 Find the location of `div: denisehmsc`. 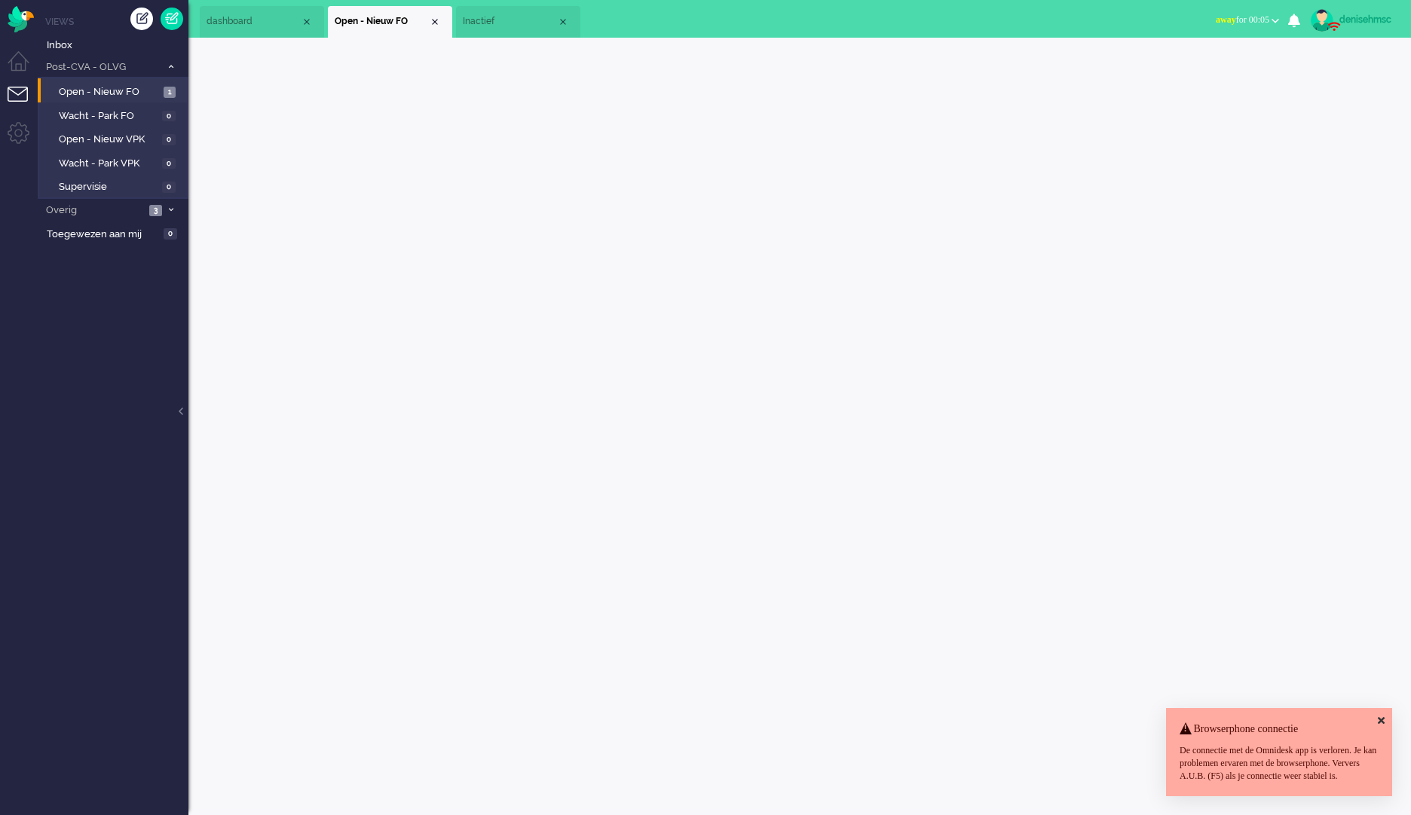

div: denisehmsc is located at coordinates (1367, 20).